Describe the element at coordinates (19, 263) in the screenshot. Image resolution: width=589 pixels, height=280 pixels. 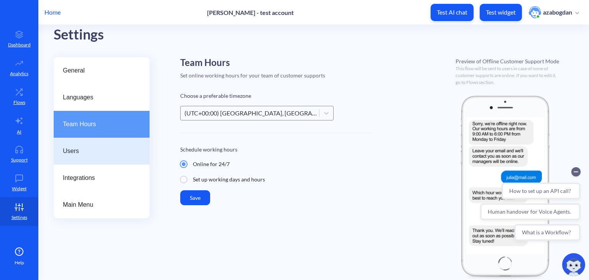
I see `span: Help` at that location.